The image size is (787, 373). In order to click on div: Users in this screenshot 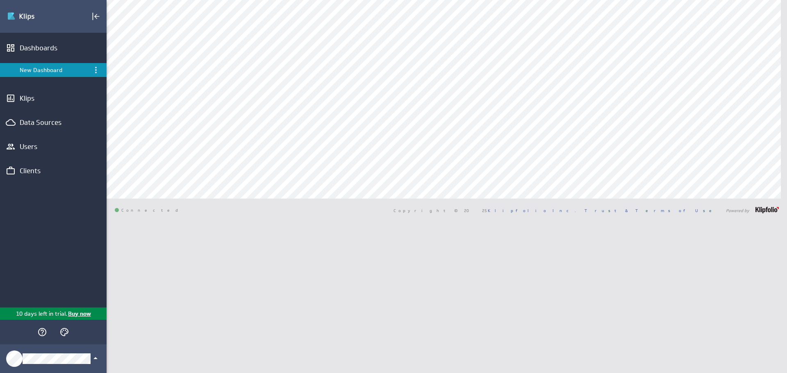, I will do `click(53, 147)`.